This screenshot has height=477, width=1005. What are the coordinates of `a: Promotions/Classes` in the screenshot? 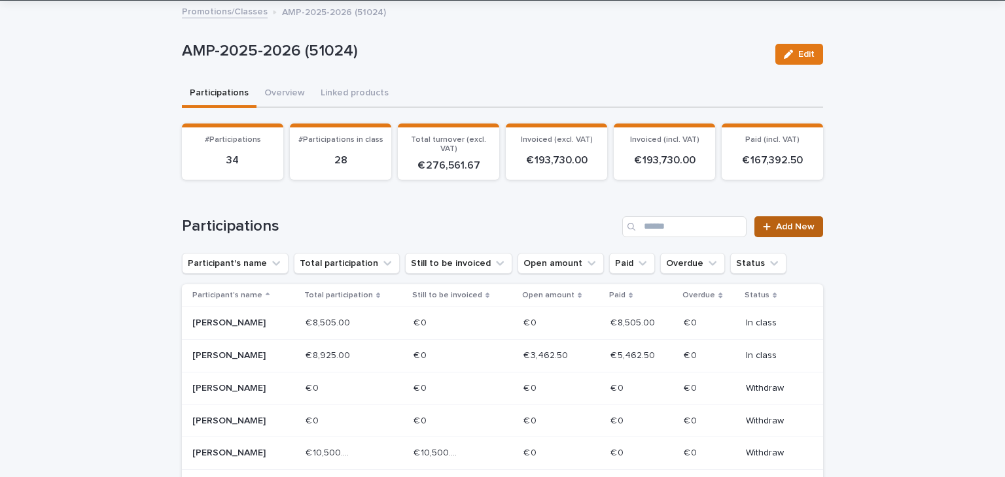 It's located at (224, 10).